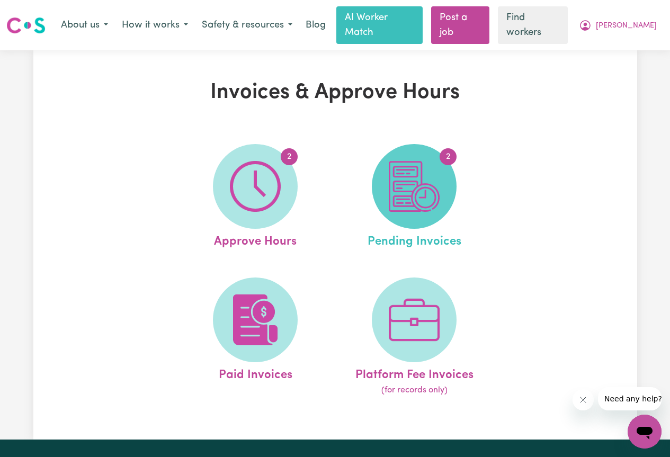 The height and width of the screenshot is (457, 670). I want to click on span: (for records only), so click(414, 391).